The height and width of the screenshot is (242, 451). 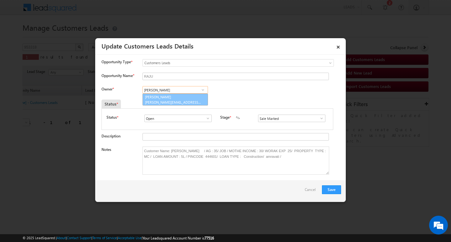 What do you see at coordinates (130, 238) in the screenshot?
I see `a: Acceptable Use` at bounding box center [130, 238].